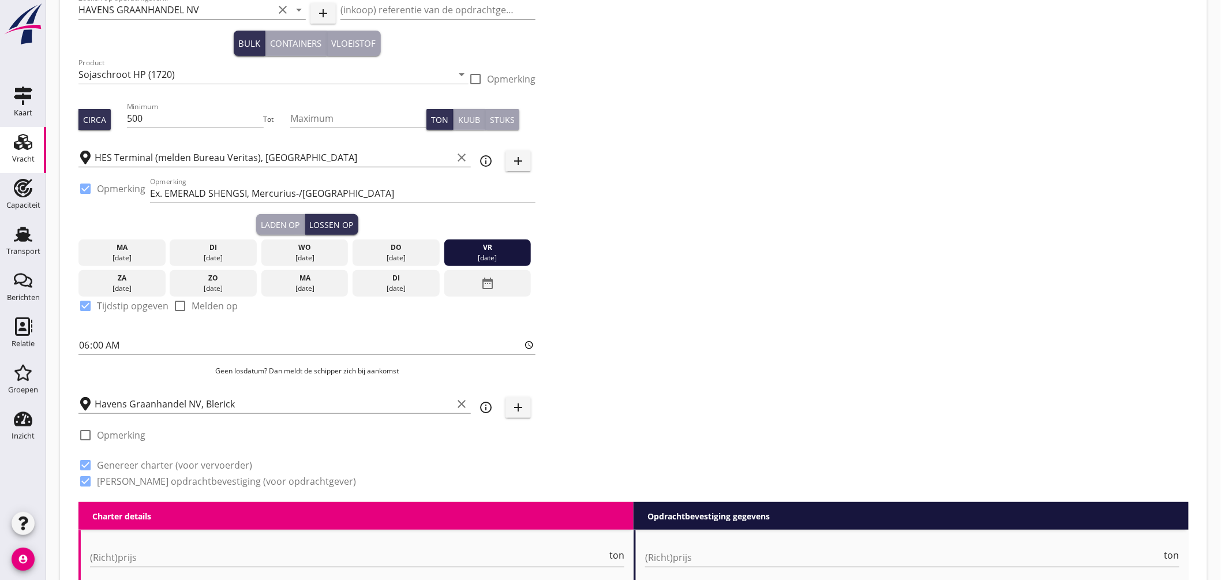 Image resolution: width=1221 pixels, height=580 pixels. What do you see at coordinates (502, 119) in the screenshot?
I see `div: Stuks` at bounding box center [502, 119].